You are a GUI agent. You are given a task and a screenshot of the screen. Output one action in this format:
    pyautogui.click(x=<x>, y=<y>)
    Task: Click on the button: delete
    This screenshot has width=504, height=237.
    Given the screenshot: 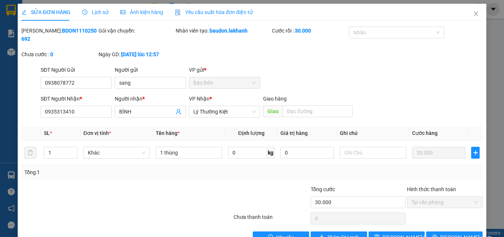 What is the action you would take?
    pyautogui.click(x=30, y=152)
    